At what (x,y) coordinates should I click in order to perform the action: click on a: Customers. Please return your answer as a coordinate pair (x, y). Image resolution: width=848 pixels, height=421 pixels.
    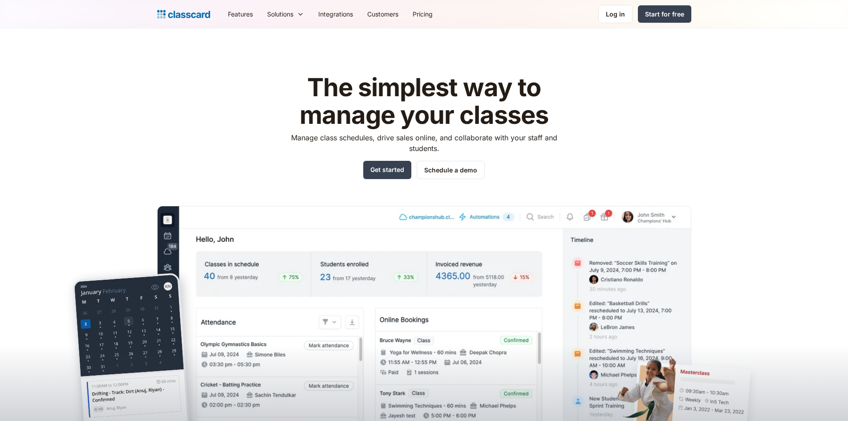
    Looking at the image, I should click on (383, 14).